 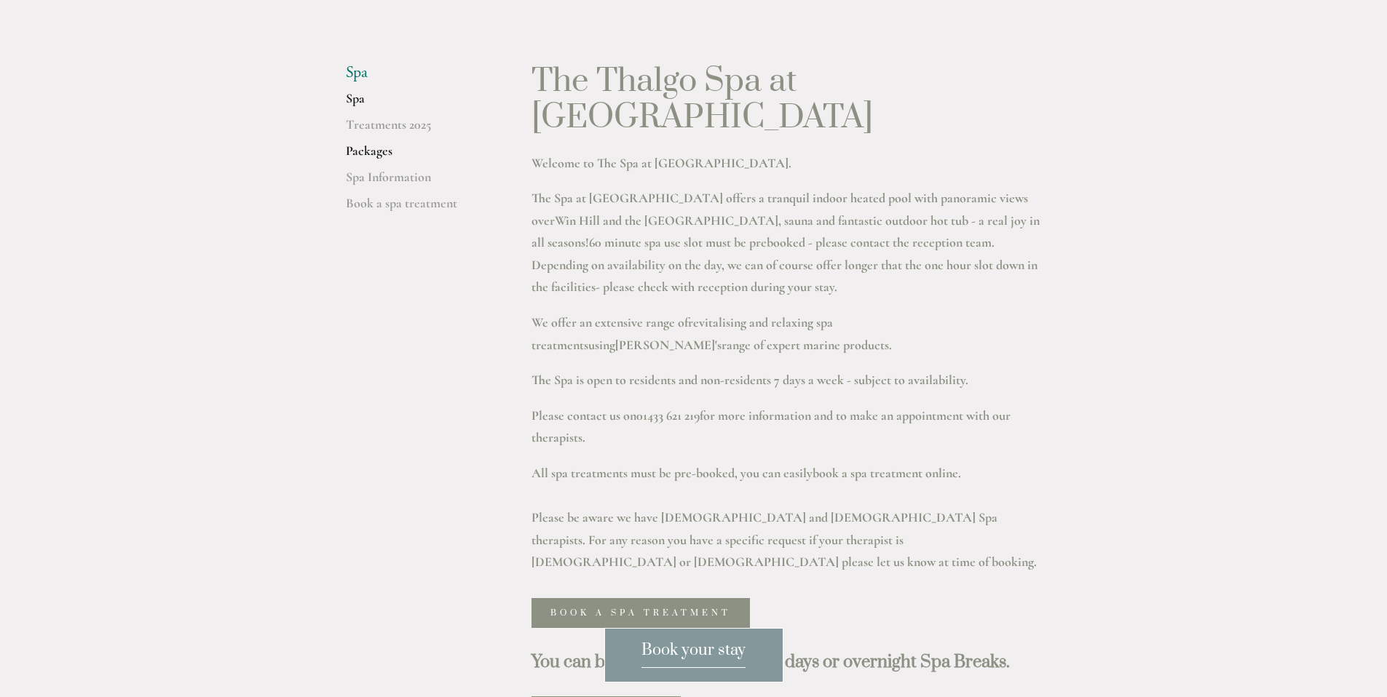 I want to click on strong: 01433 621 219, so click(x=668, y=416).